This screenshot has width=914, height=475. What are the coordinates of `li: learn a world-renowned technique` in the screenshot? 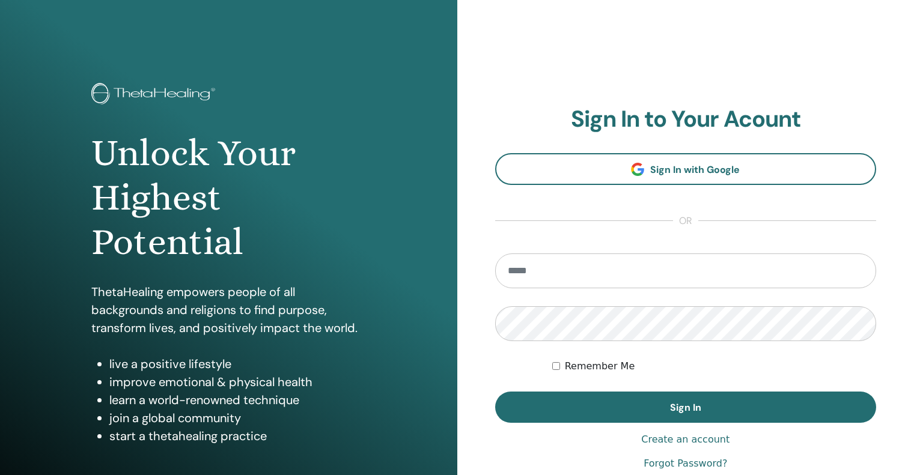 It's located at (237, 400).